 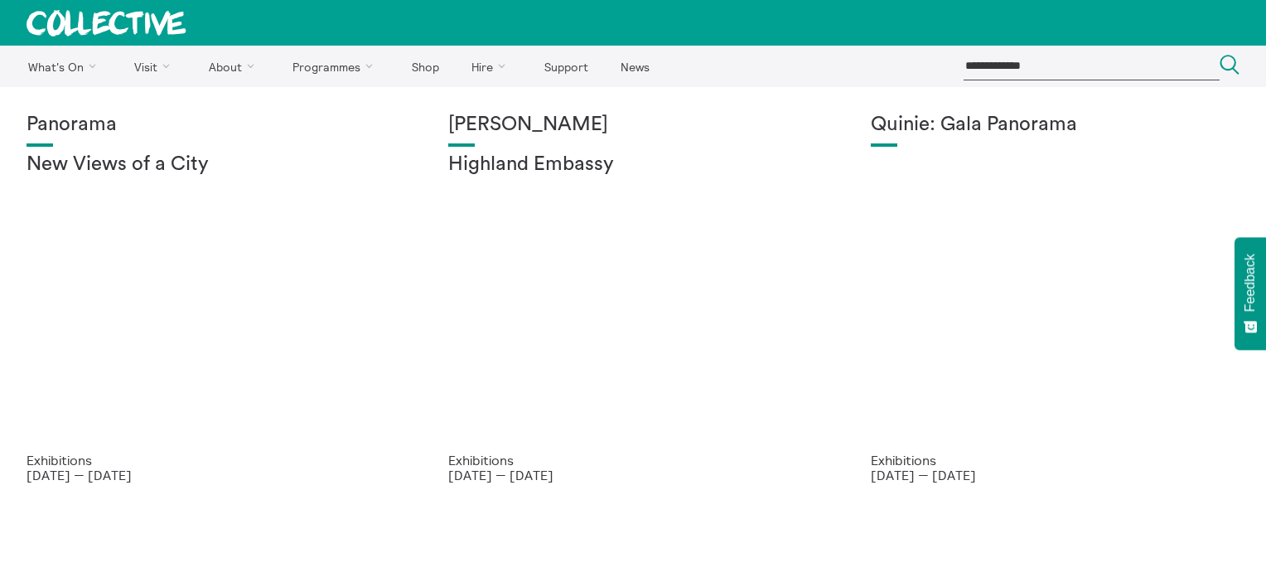 I want to click on a: Hire, so click(x=492, y=66).